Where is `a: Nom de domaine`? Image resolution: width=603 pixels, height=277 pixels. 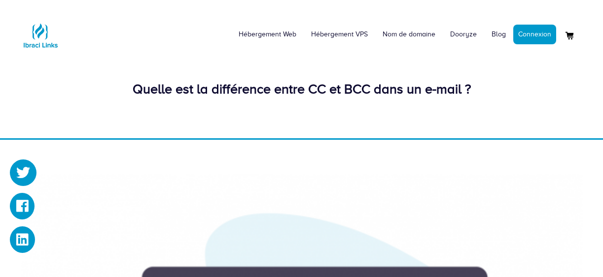
a: Nom de domaine is located at coordinates (409, 35).